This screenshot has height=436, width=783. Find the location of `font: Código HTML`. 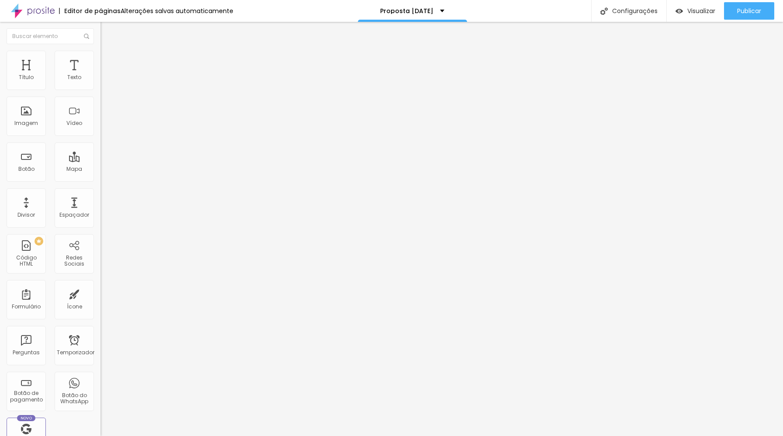

font: Código HTML is located at coordinates (26, 260).